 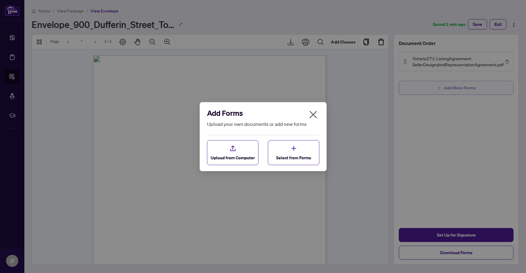 What do you see at coordinates (225, 113) in the screenshot?
I see `h2: Add Forms` at bounding box center [225, 113].